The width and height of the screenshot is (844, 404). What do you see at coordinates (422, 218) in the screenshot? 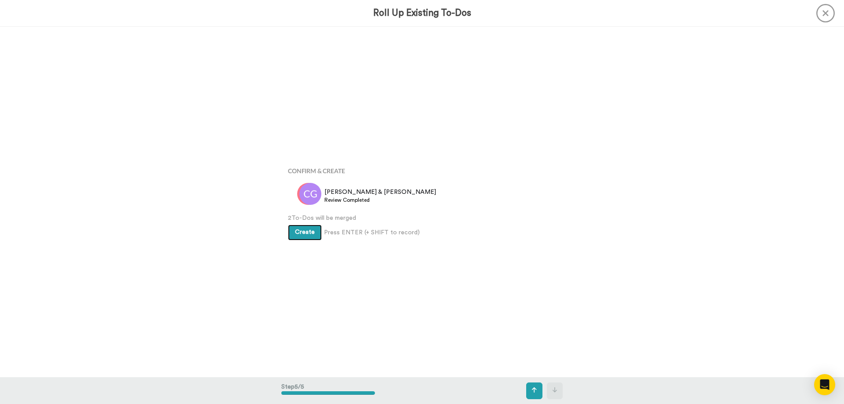
I see `span: 2 To-Dos will be merged` at bounding box center [422, 218].